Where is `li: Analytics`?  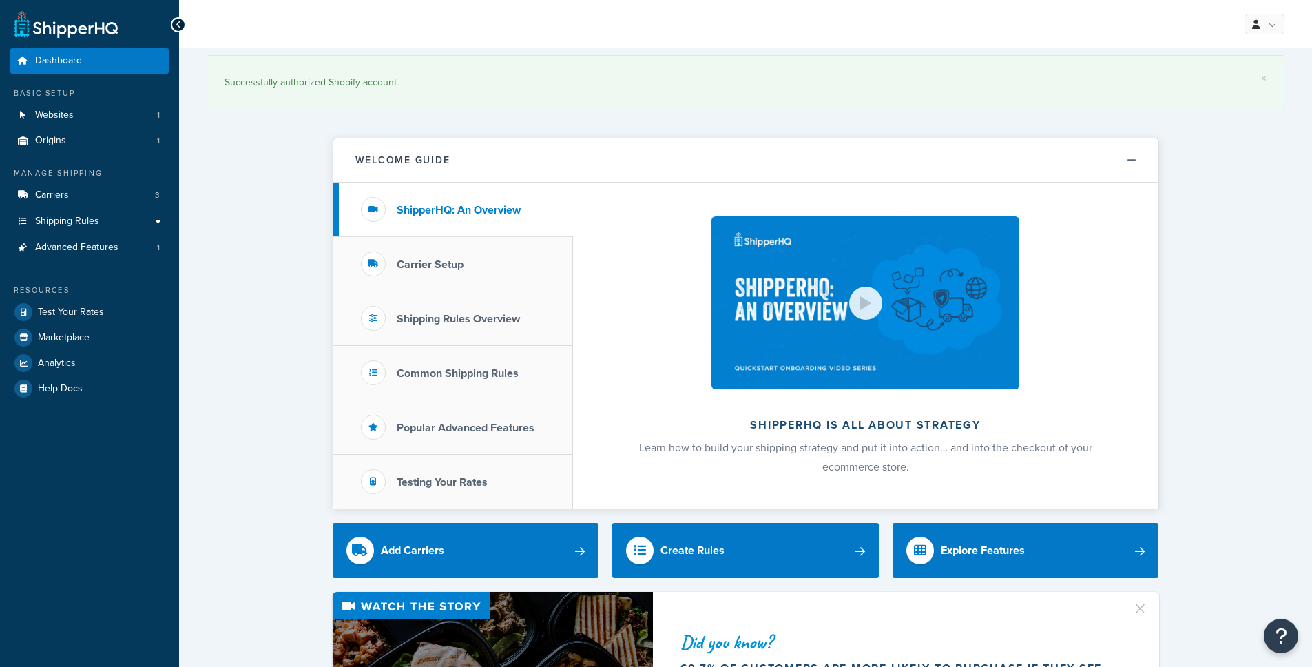
li: Analytics is located at coordinates (90, 363).